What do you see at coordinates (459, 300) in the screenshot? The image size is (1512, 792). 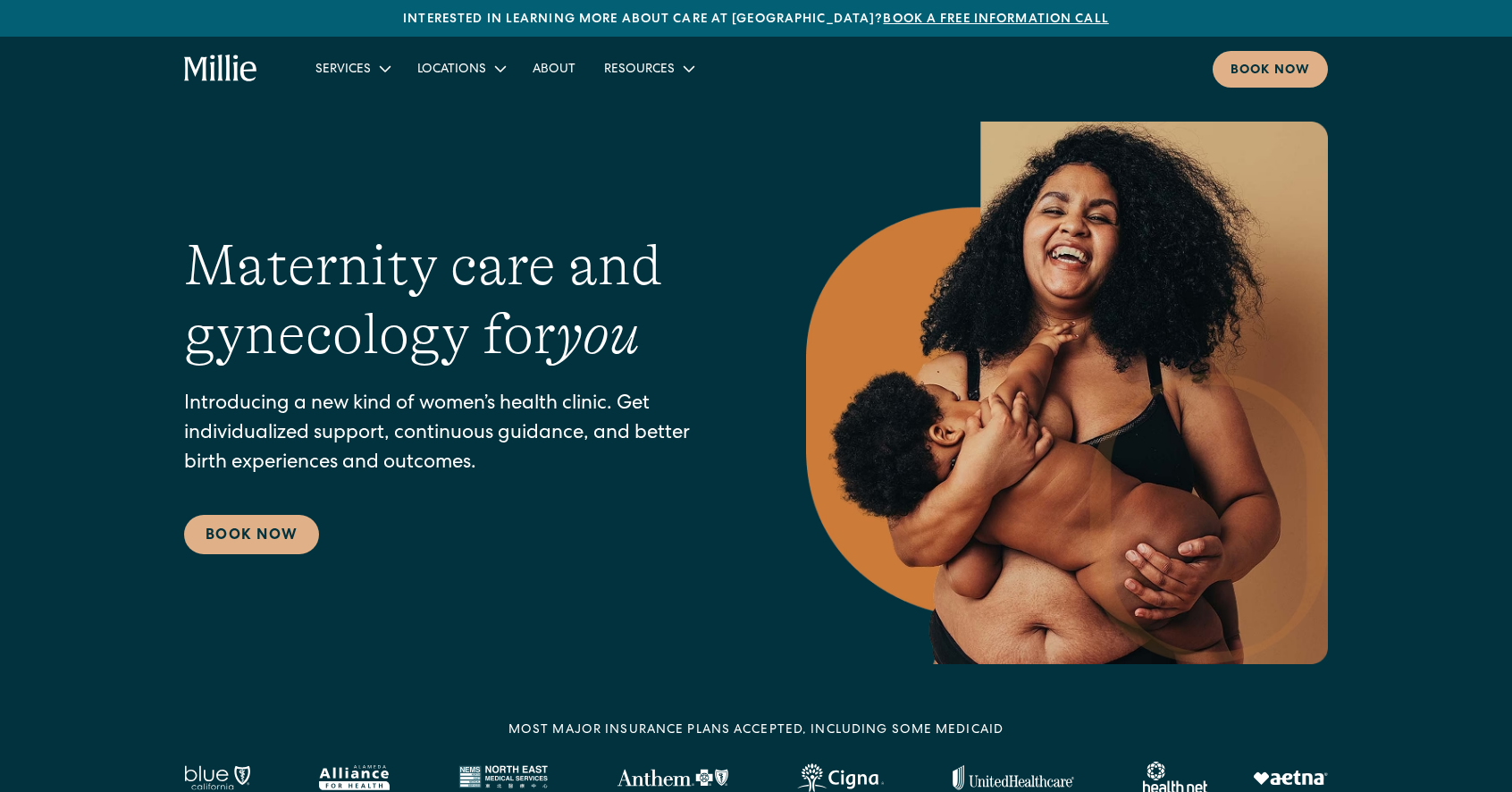 I see `h1: Maternity care and gynecology for` at bounding box center [459, 300].